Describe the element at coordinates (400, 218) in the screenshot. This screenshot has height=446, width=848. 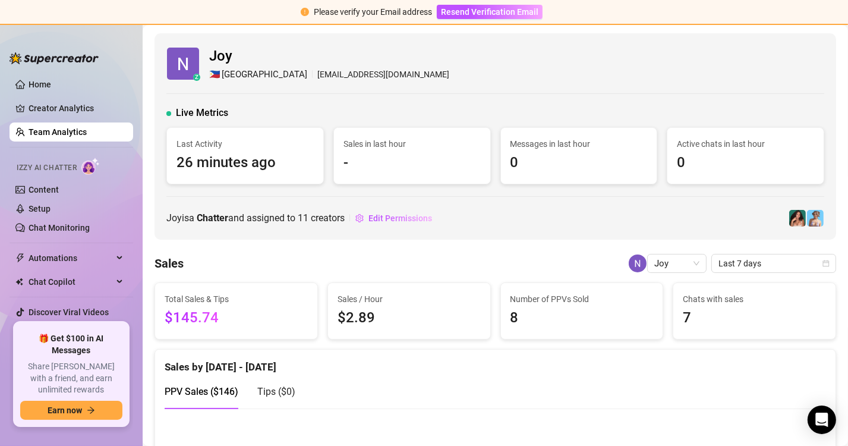
I see `span: Edit Permissions` at that location.